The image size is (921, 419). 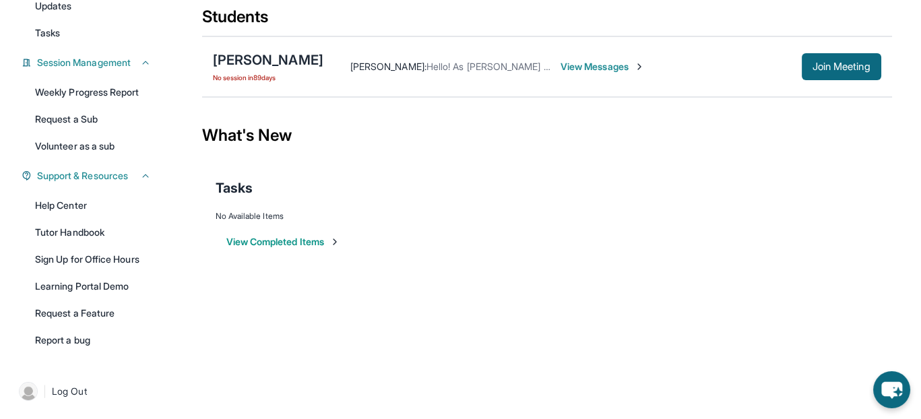 I want to click on div: Students, so click(x=547, y=21).